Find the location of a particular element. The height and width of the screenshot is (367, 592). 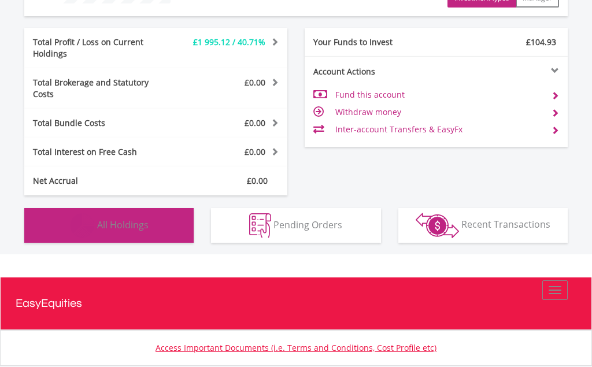

td: Fund this account is located at coordinates (441, 95).